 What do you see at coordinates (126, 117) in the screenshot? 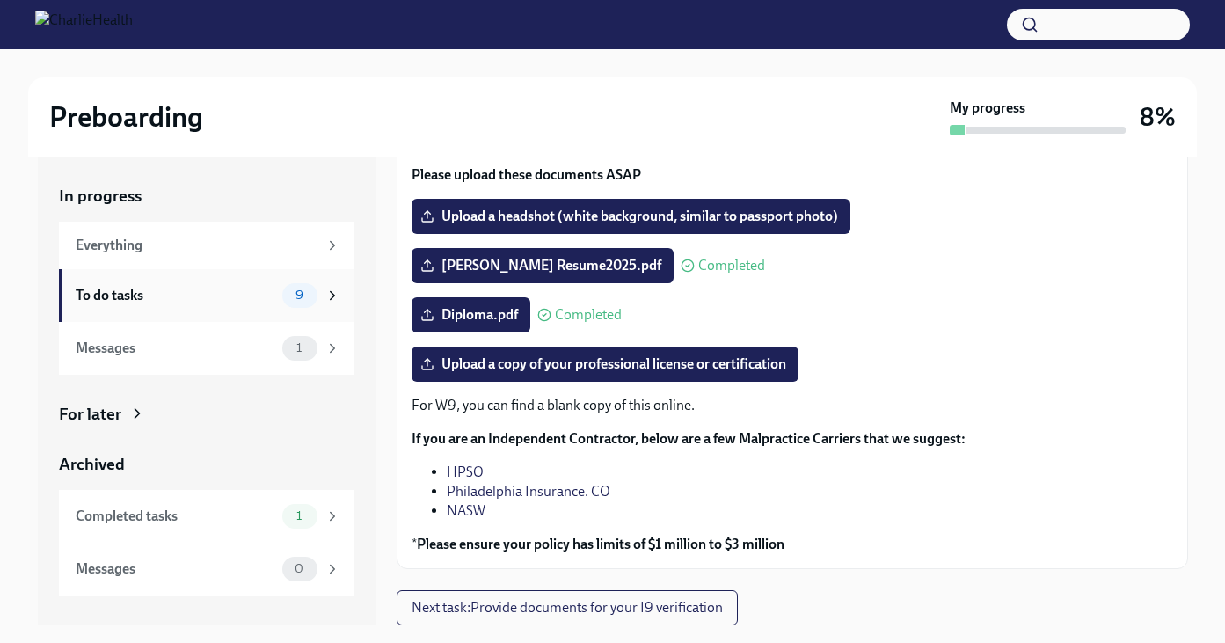
I see `h2: Preboarding` at bounding box center [126, 117].